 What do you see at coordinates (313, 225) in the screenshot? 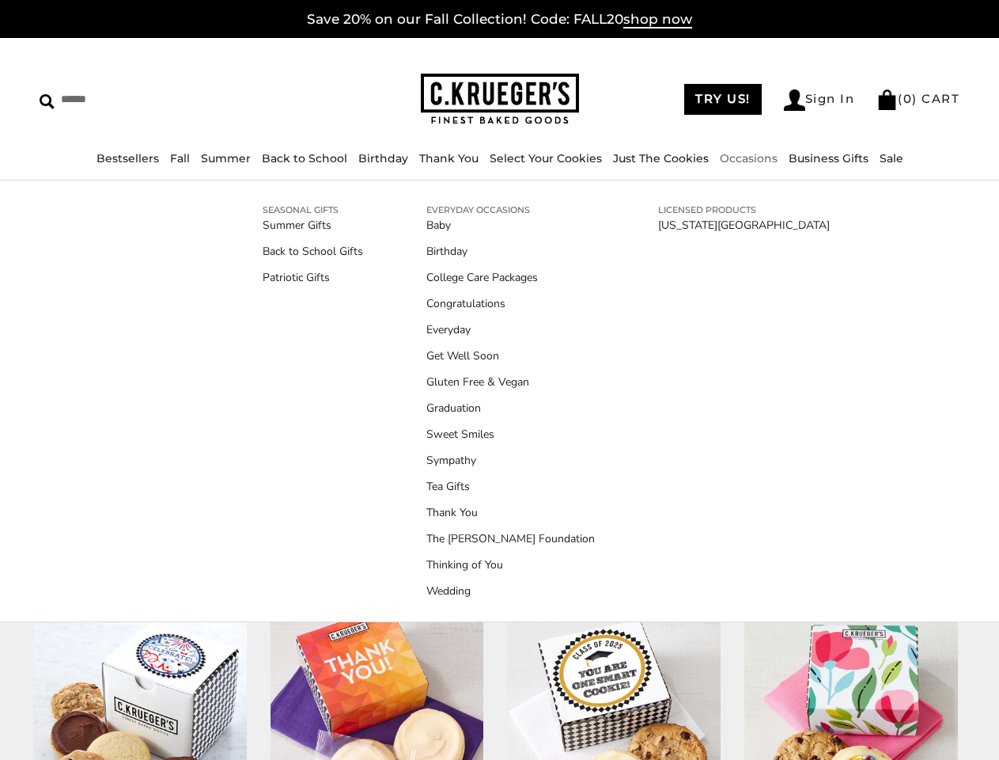
I see `a: Summer Gifts` at bounding box center [313, 225].